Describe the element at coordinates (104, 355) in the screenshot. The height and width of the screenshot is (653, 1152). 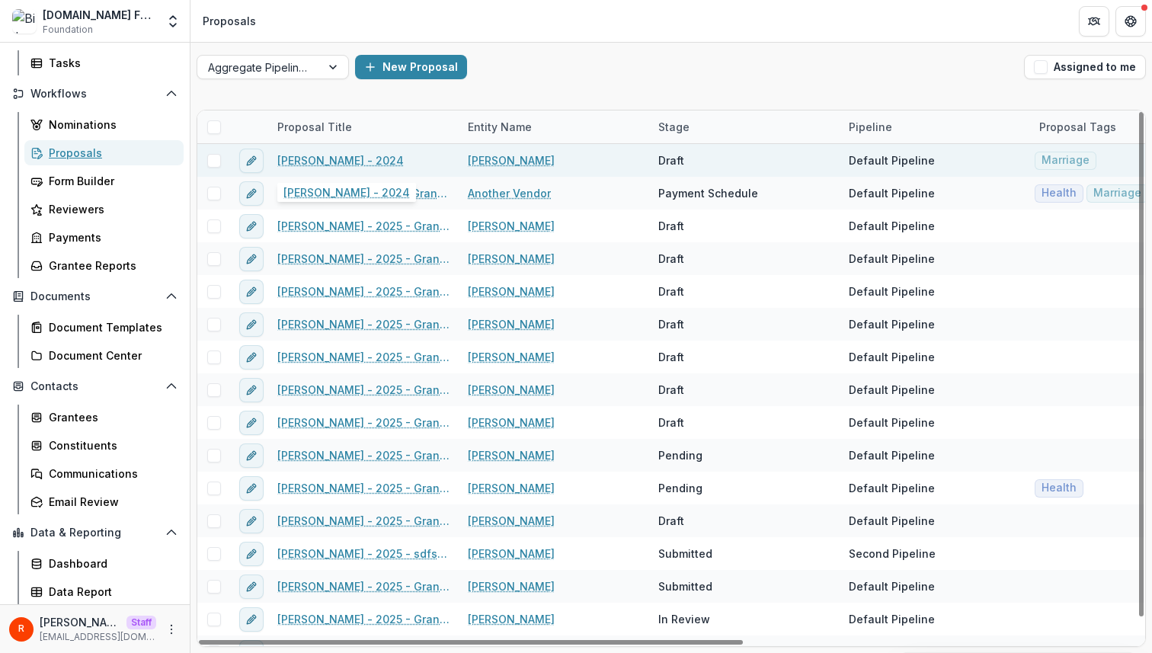
I see `a: Document Center` at that location.